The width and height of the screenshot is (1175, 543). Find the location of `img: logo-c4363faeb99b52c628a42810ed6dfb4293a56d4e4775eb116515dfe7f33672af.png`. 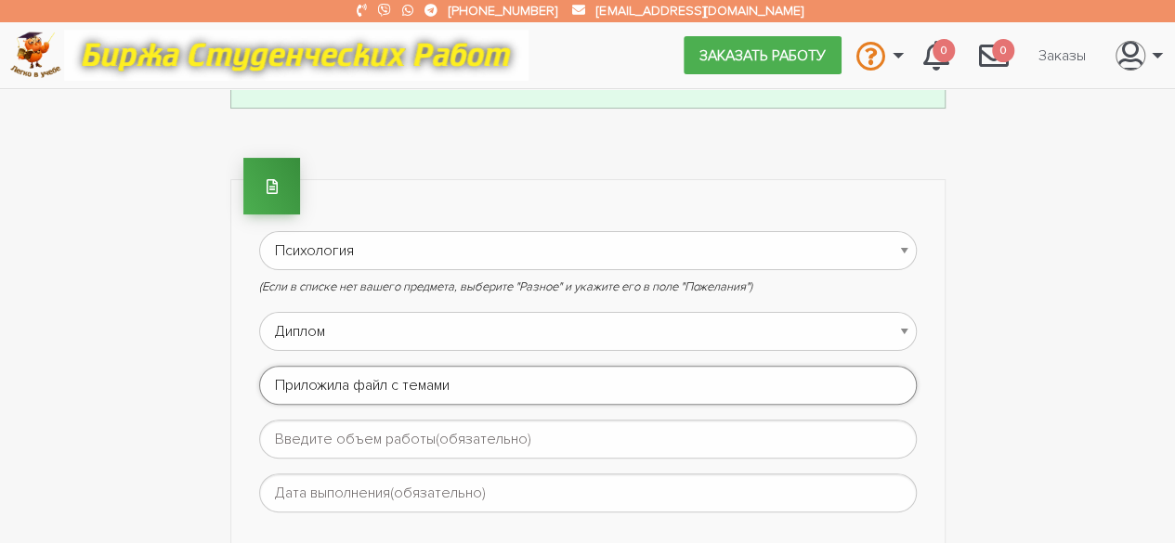

img: logo-c4363faeb99b52c628a42810ed6dfb4293a56d4e4775eb116515dfe7f33672af.png is located at coordinates (35, 55).